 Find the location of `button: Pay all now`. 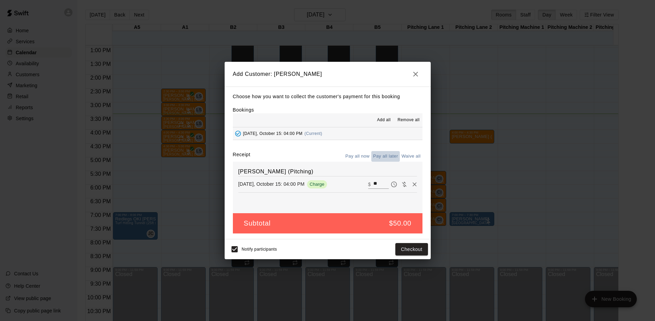

button: Pay all now is located at coordinates (357, 156).